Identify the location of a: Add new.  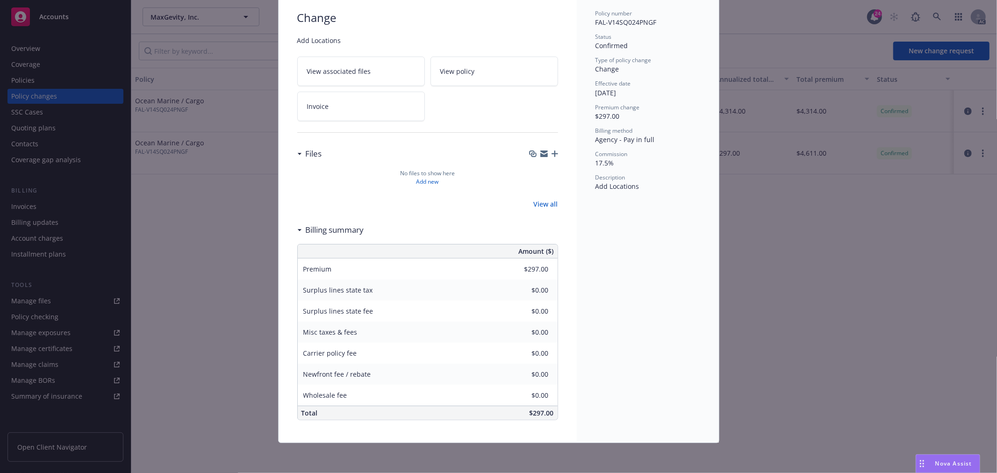
(428, 182).